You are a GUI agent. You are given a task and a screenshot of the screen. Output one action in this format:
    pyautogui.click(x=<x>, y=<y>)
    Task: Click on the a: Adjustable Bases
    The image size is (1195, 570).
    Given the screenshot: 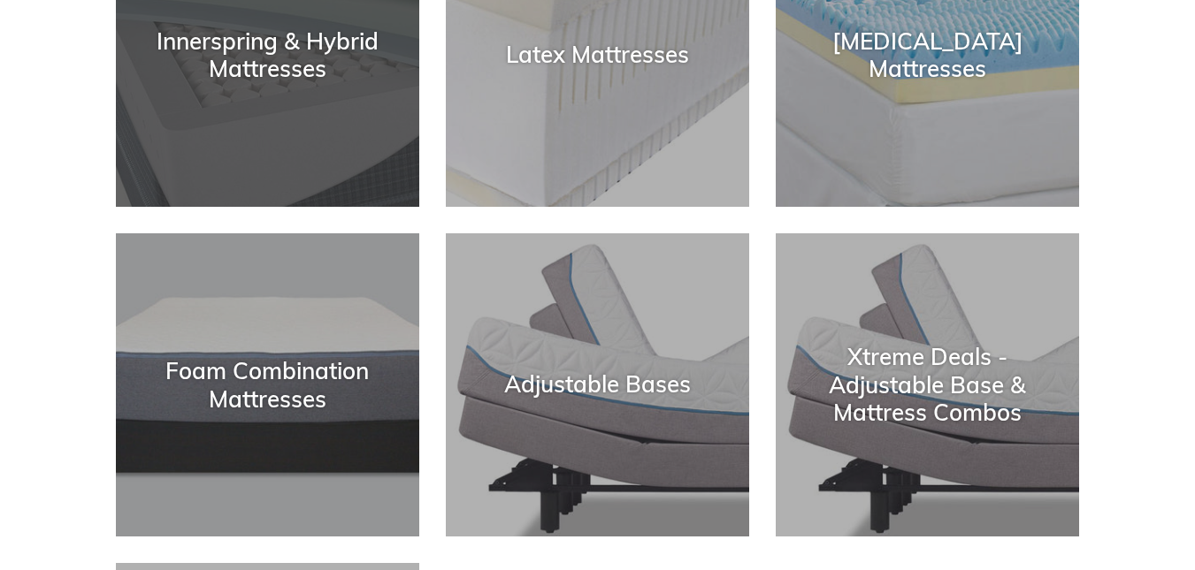 What is the action you would take?
    pyautogui.click(x=597, y=385)
    